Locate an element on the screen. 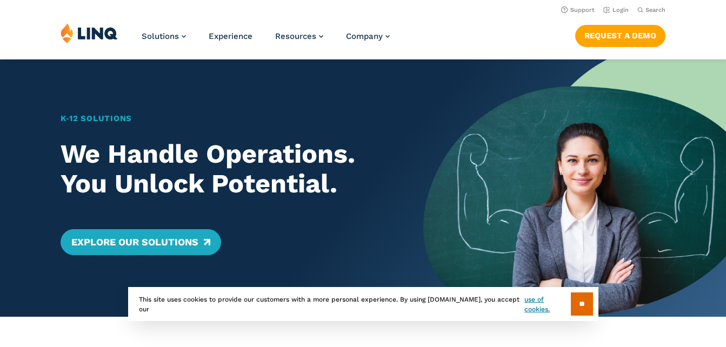 The image size is (726, 347). img: Home Banner is located at coordinates (575, 188).